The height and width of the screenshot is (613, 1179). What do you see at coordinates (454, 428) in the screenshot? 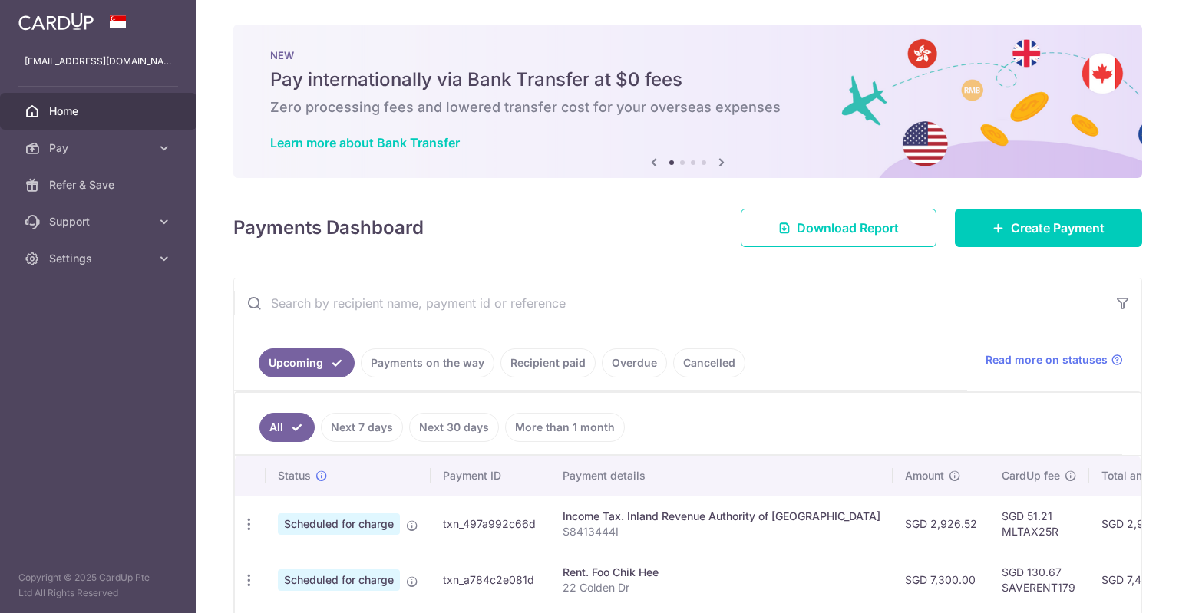
I see `a: Next 30 days` at bounding box center [454, 428].